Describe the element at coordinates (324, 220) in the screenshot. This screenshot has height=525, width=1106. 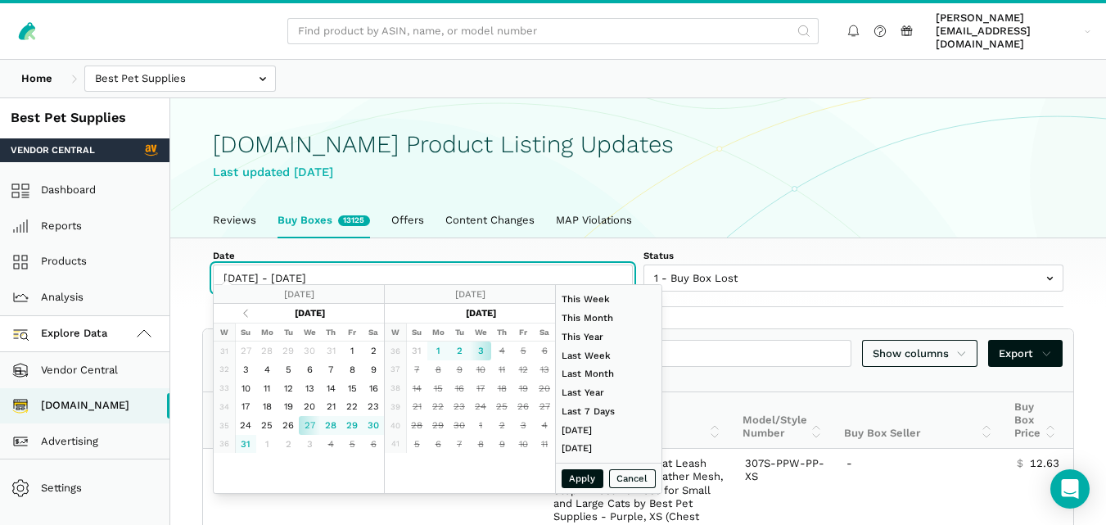
I see `a: Buy Boxes13125` at that location.